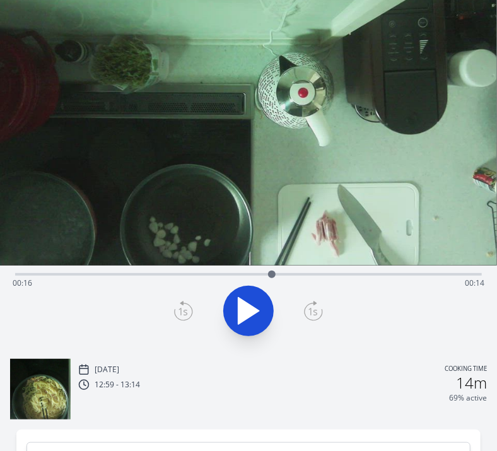 Image resolution: width=497 pixels, height=451 pixels. What do you see at coordinates (465, 369) in the screenshot?
I see `p: Cooking time` at bounding box center [465, 369].